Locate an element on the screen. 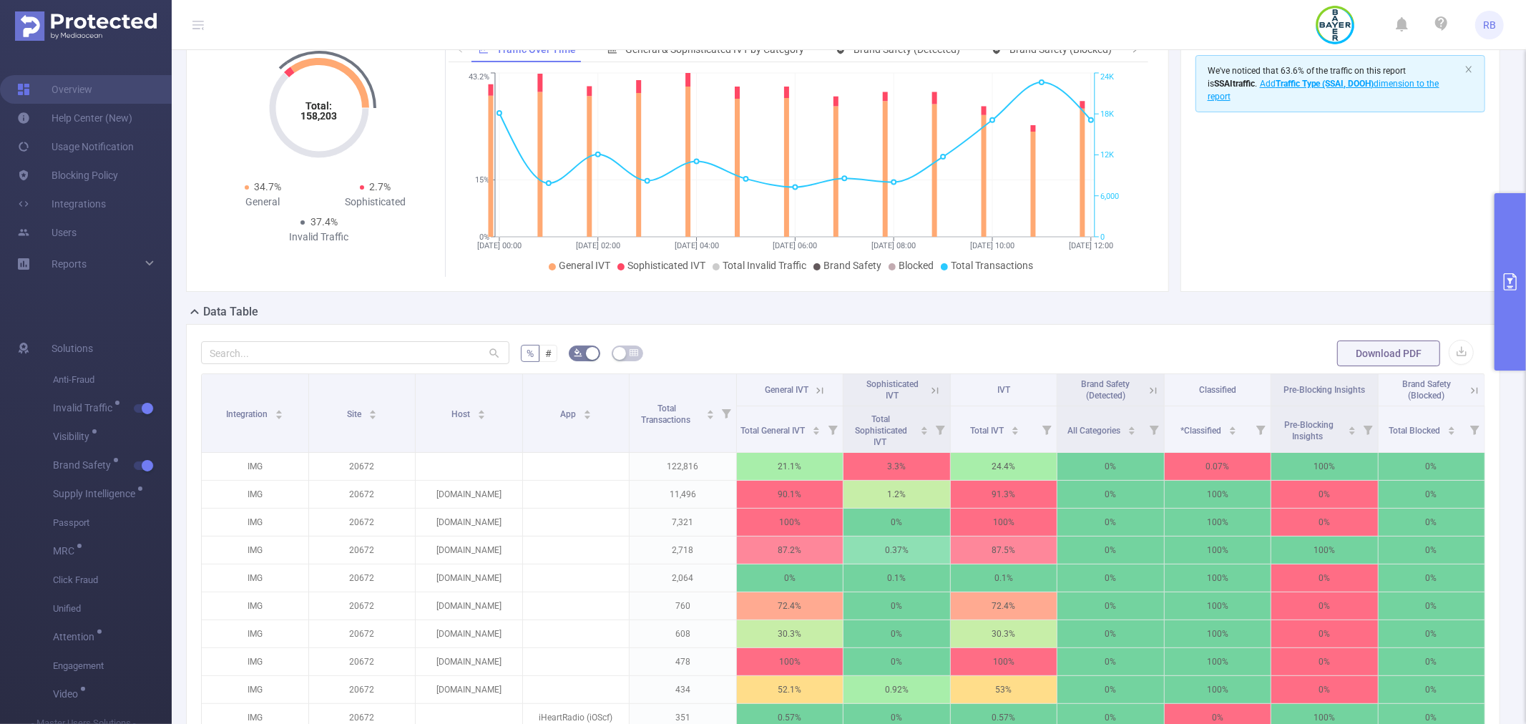 Image resolution: width=1526 pixels, height=724 pixels. div: Sophisticated is located at coordinates (375, 202).